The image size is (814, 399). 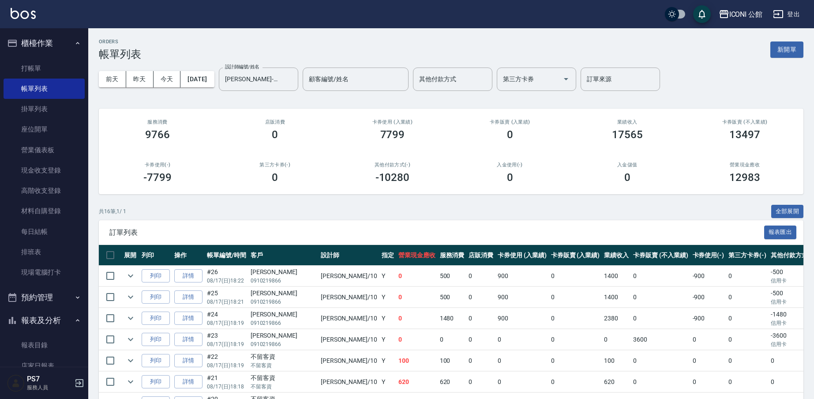 I want to click on button: save, so click(x=702, y=14).